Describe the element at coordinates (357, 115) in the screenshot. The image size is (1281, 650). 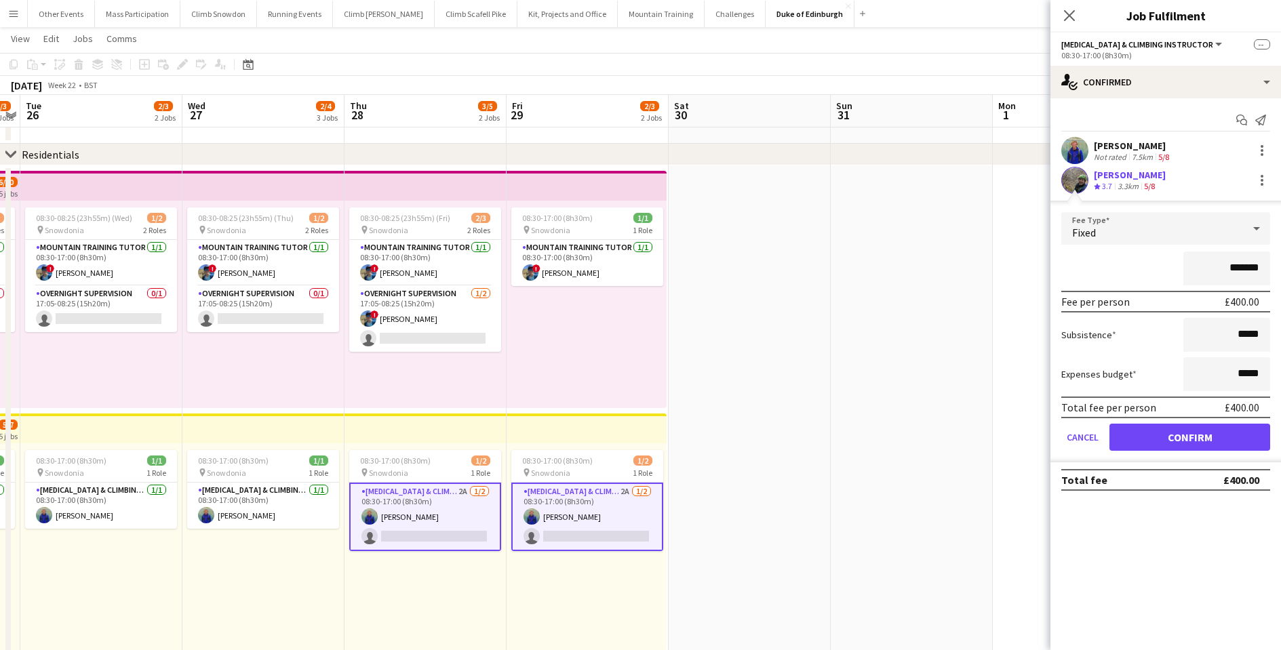
I see `span: 28` at that location.